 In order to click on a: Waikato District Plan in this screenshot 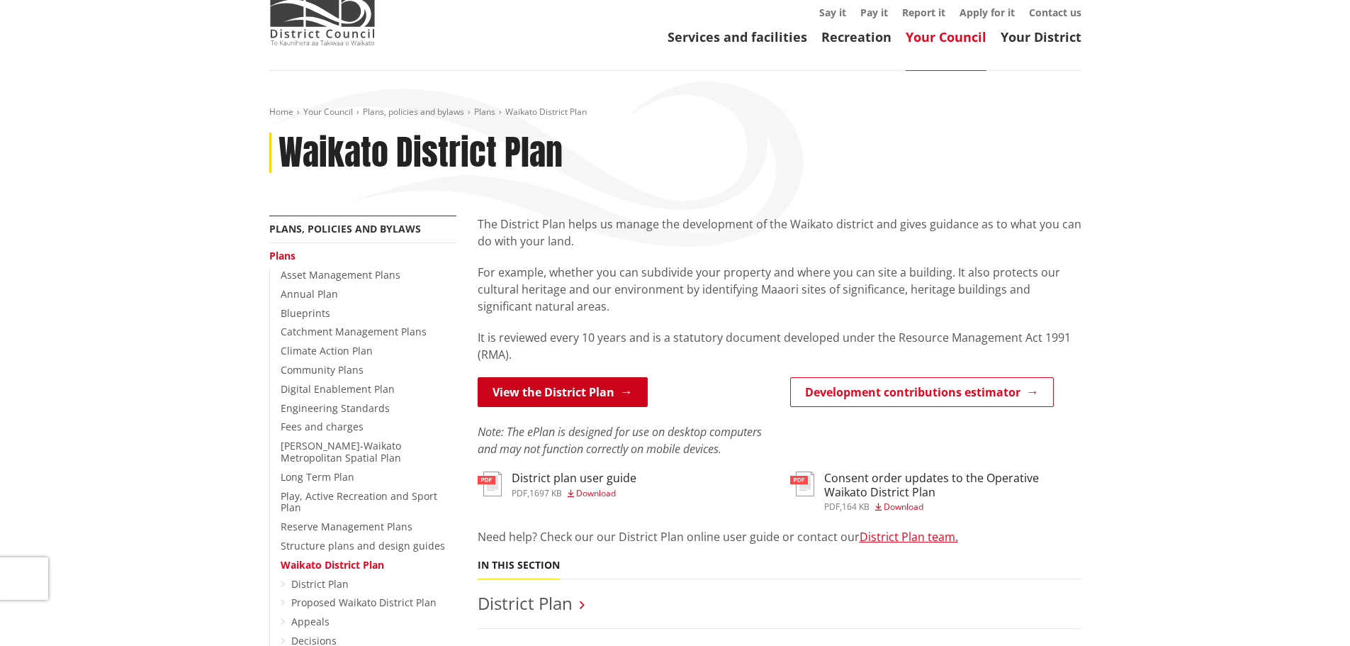, I will do `click(332, 564)`.